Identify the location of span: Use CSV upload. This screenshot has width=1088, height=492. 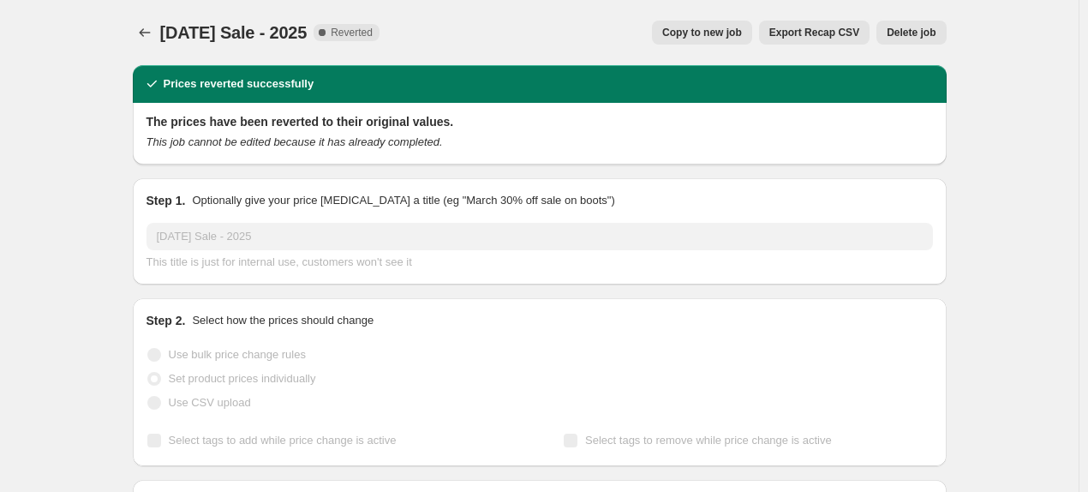
(210, 402).